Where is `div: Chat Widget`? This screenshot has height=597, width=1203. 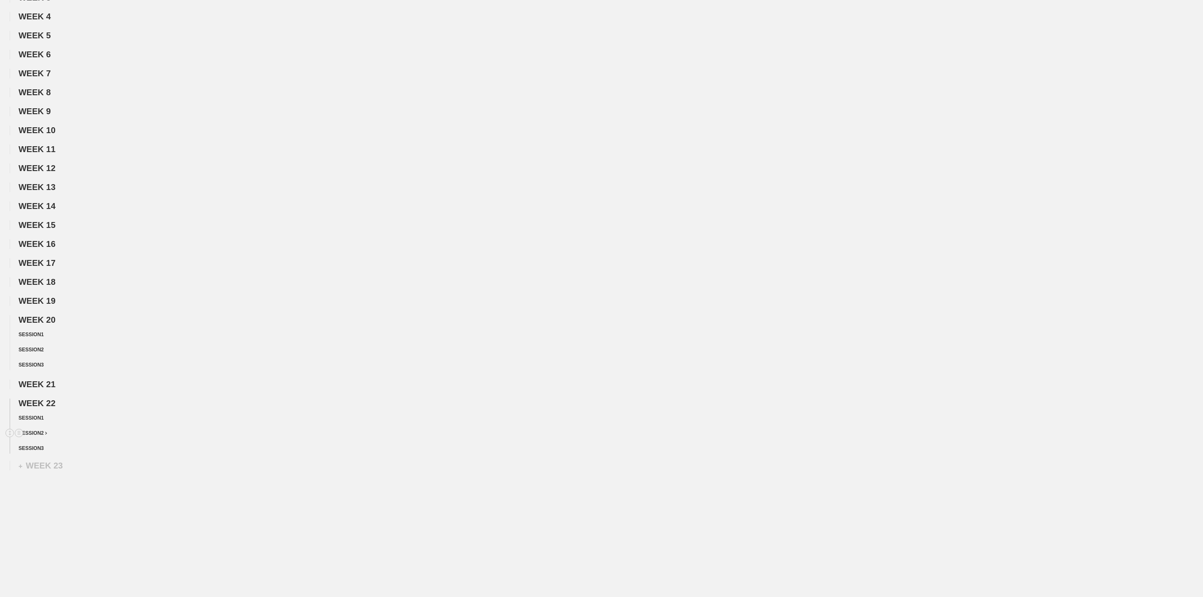
div: Chat Widget is located at coordinates (1182, 576).